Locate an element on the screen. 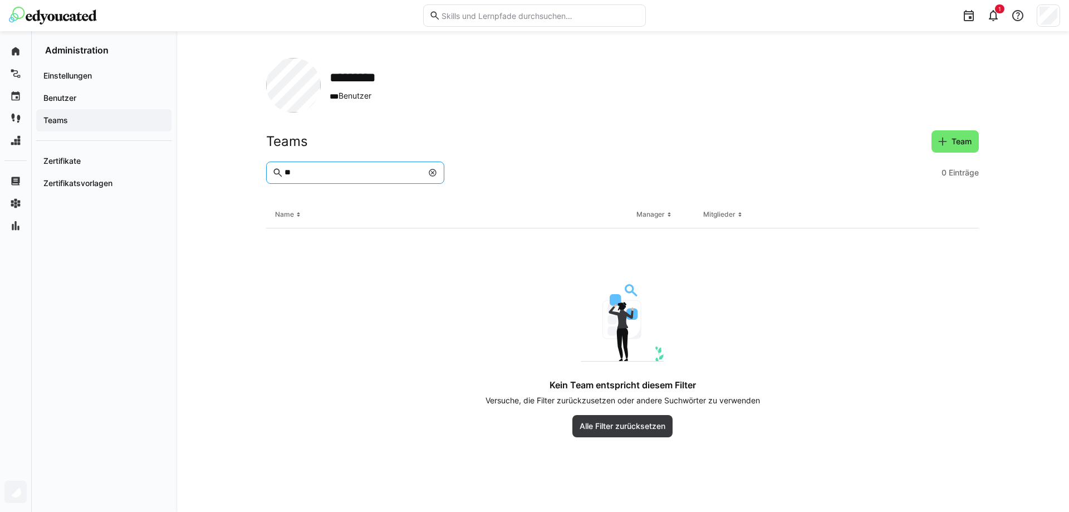  div: Manager is located at coordinates (651, 214).